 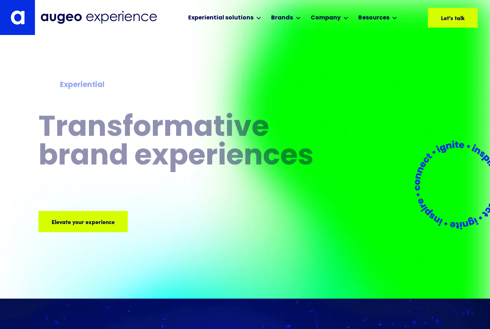 I want to click on div: Experiential, so click(x=191, y=85).